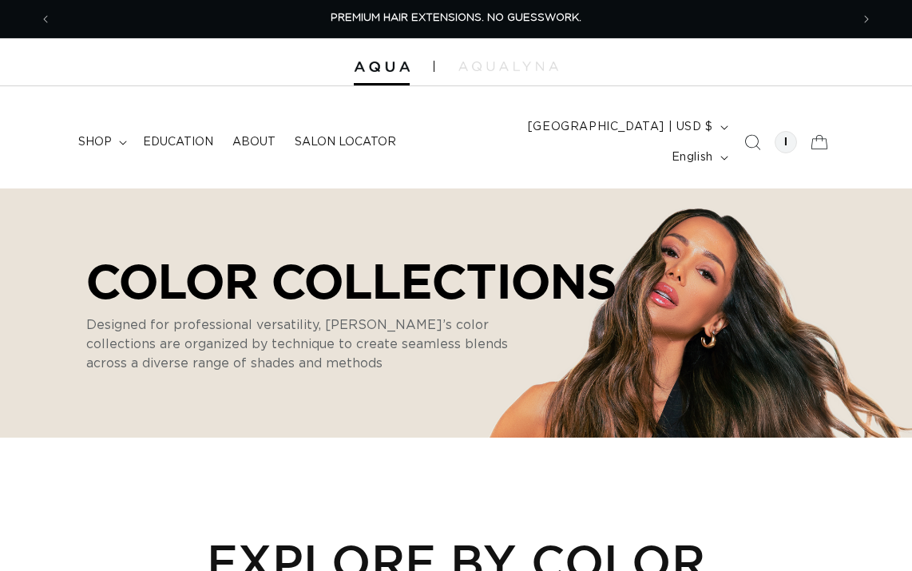 This screenshot has height=571, width=912. Describe the element at coordinates (692, 157) in the screenshot. I see `span: English` at that location.